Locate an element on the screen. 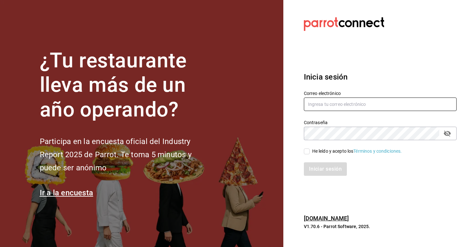  div: He leído y acepto los is located at coordinates (357, 151).